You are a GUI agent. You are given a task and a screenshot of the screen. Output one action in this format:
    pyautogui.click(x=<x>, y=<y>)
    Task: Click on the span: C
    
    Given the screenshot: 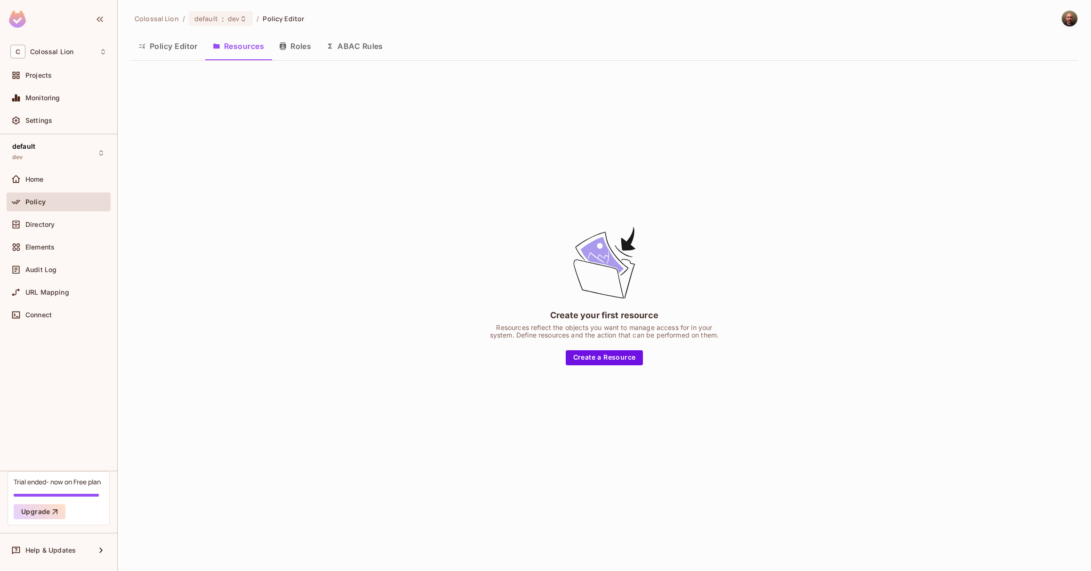 What is the action you would take?
    pyautogui.click(x=18, y=51)
    